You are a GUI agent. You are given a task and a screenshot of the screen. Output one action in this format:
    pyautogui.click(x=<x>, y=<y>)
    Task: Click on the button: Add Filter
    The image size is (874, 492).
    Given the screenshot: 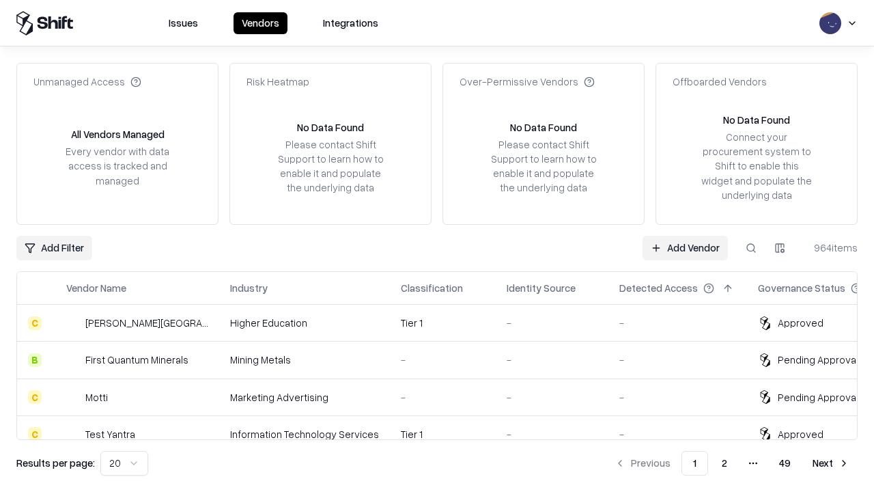 What is the action you would take?
    pyautogui.click(x=54, y=248)
    